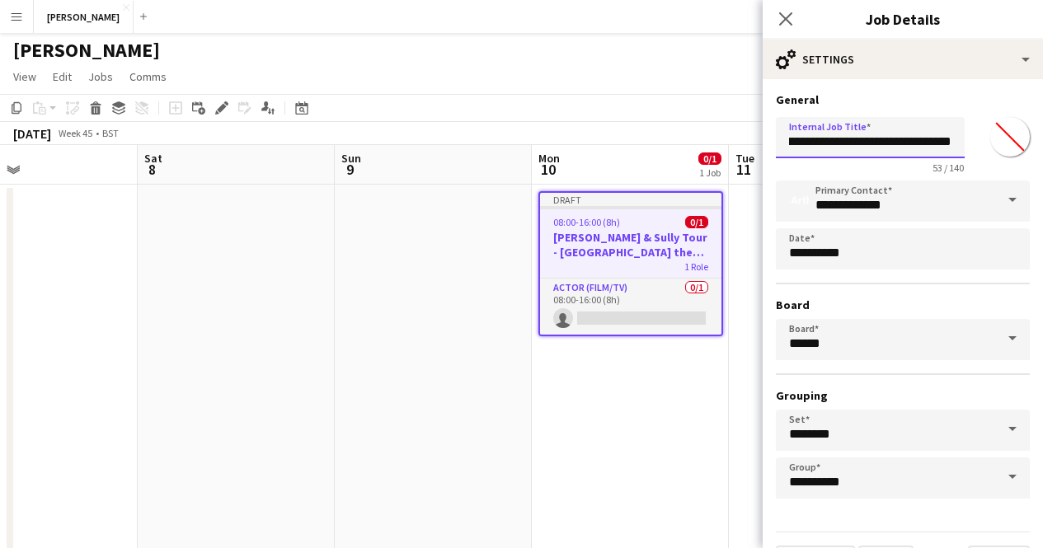 The height and width of the screenshot is (548, 1043). Describe the element at coordinates (902, 100) in the screenshot. I see `h3: General` at that location.